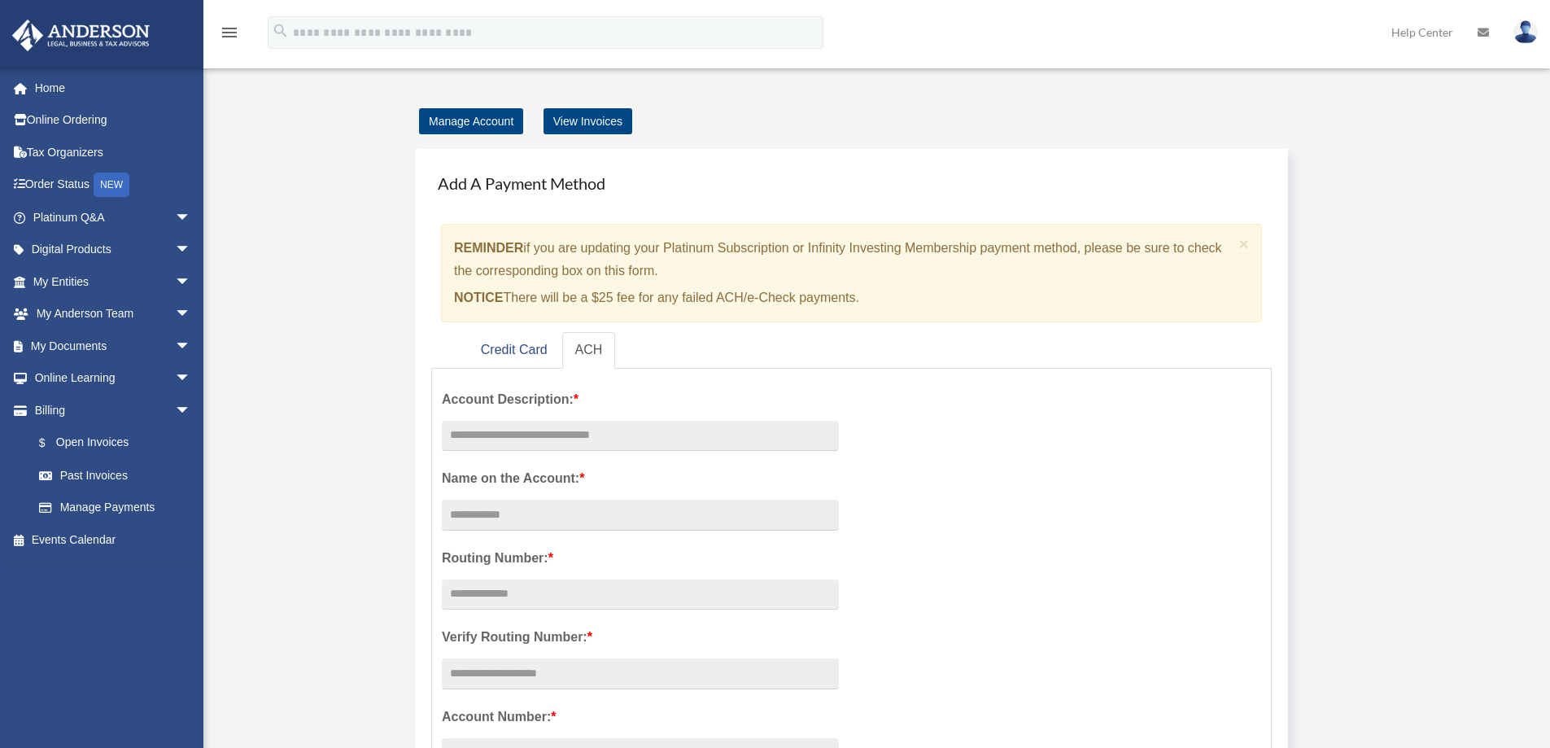 The image size is (1550, 748). I want to click on a: Home, so click(113, 88).